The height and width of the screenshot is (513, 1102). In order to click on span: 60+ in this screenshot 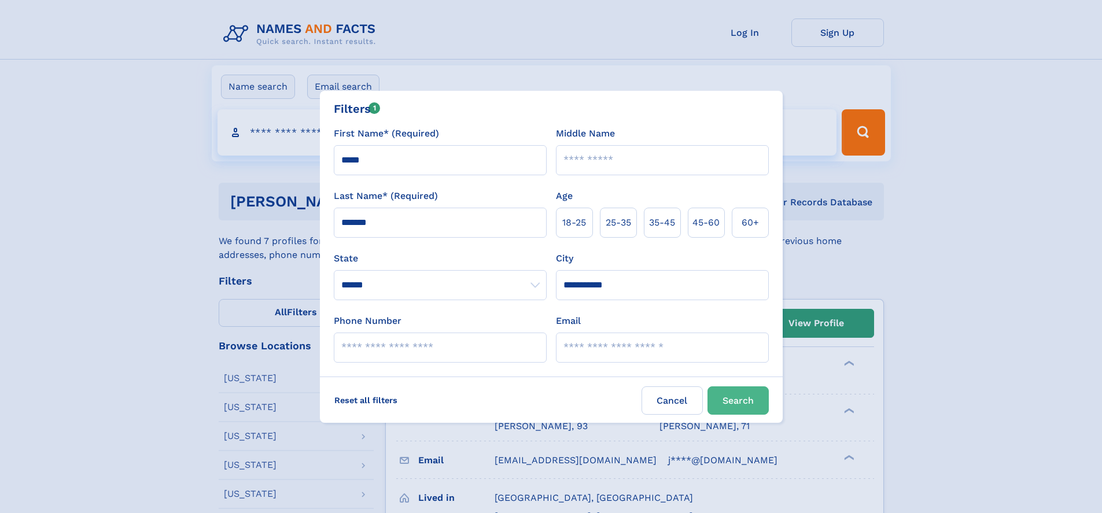, I will do `click(751, 223)`.